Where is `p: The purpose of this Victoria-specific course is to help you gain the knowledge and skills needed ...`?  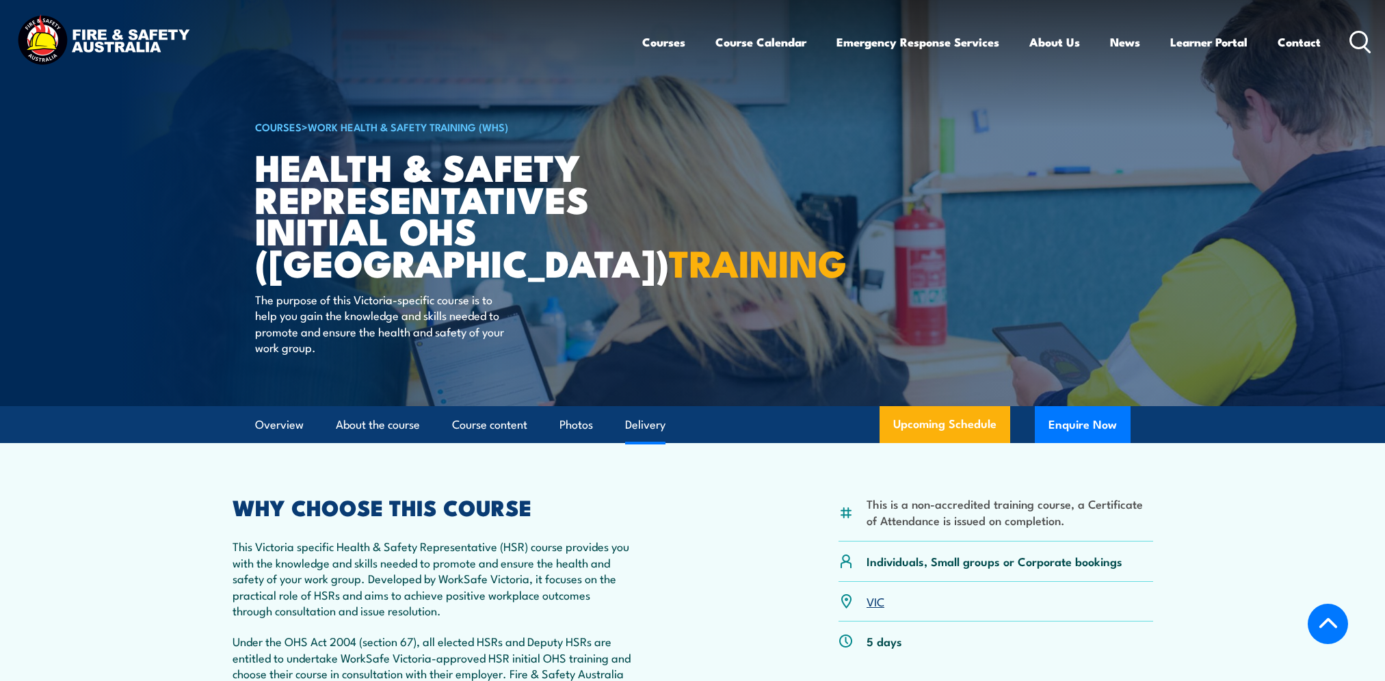
p: The purpose of this Victoria-specific course is to help you gain the knowledge and skills needed ... is located at coordinates (380, 323).